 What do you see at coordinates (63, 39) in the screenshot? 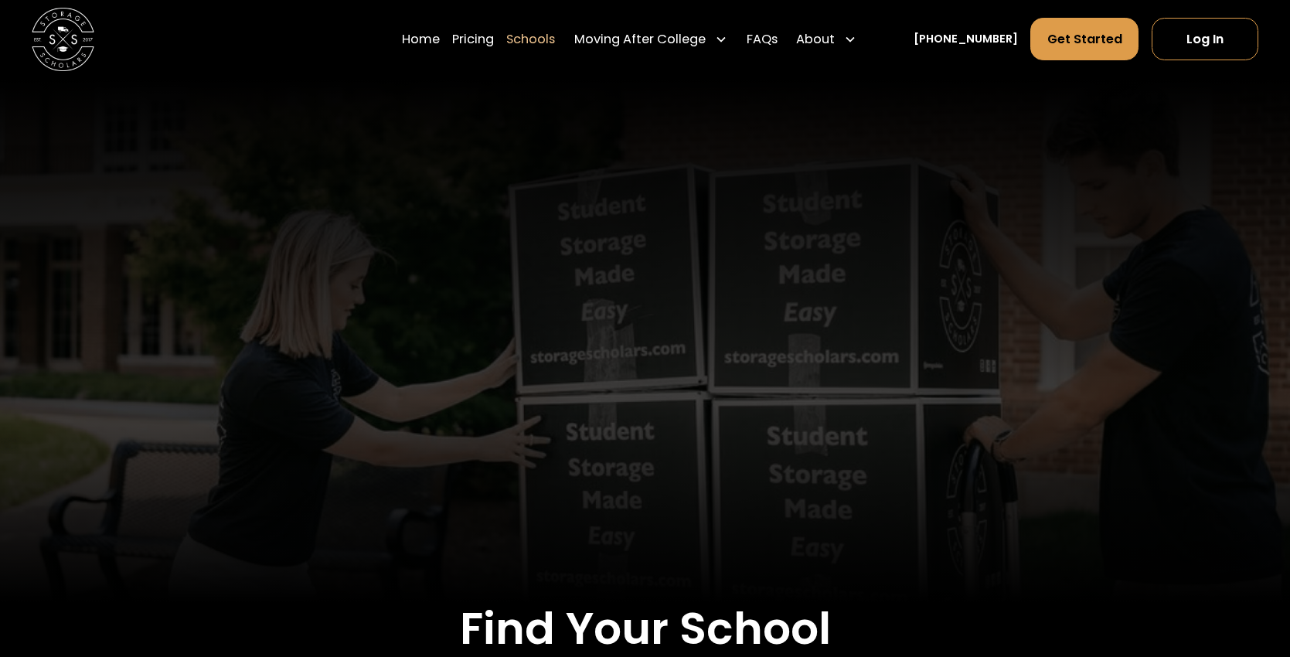
I see `img: Storage Scholars main logo` at bounding box center [63, 39].